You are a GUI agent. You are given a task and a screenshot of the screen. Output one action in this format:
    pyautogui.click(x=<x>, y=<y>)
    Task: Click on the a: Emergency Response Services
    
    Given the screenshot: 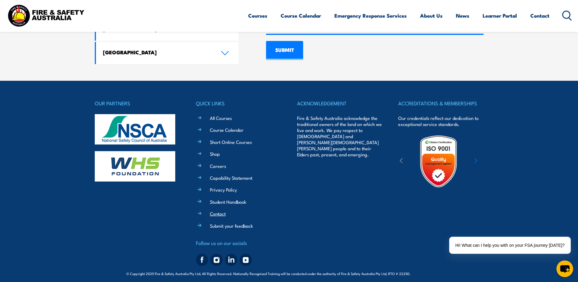 What is the action you would take?
    pyautogui.click(x=371, y=15)
    